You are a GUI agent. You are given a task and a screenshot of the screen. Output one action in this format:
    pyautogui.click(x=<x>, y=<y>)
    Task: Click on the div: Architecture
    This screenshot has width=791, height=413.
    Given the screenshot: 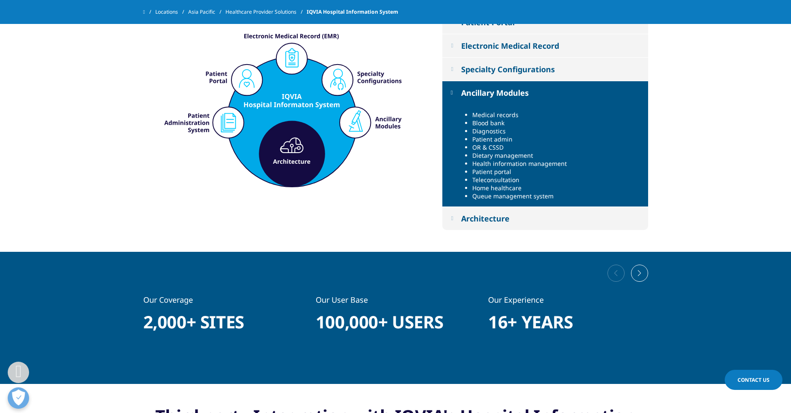 What is the action you would take?
    pyautogui.click(x=485, y=219)
    